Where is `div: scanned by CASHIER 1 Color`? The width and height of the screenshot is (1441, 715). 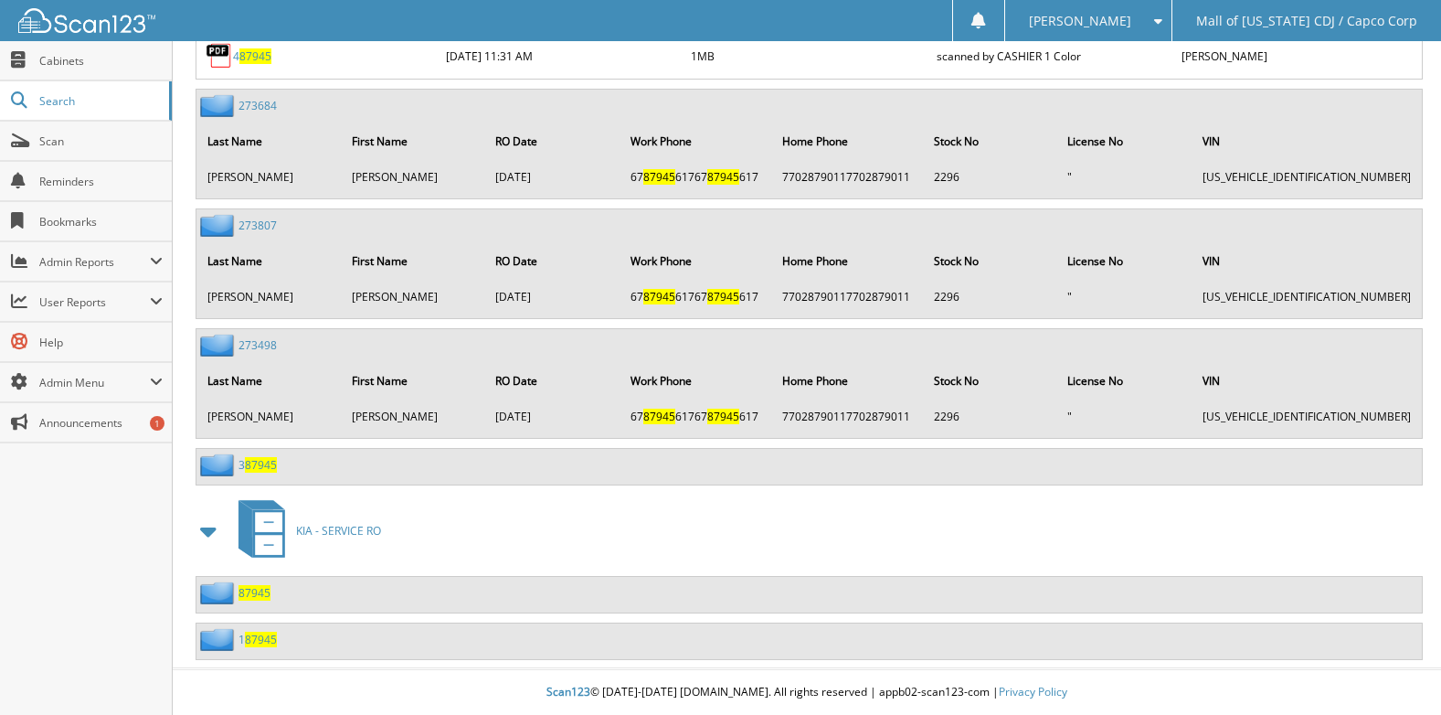
div: scanned by CASHIER 1 Color is located at coordinates (1055, 56).